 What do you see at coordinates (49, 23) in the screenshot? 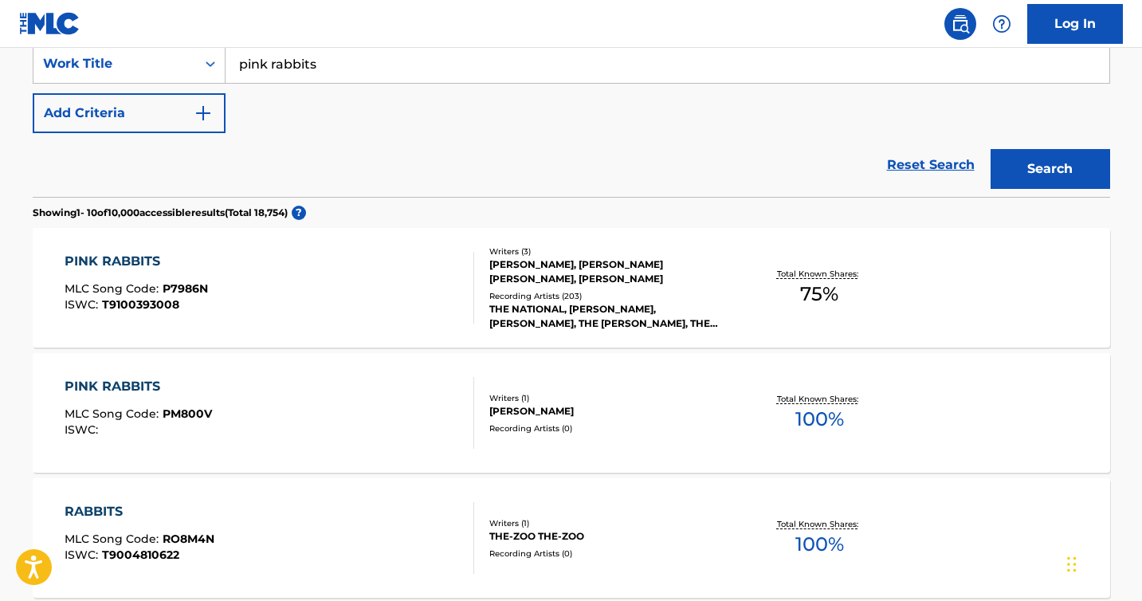
I see `img: MLC Logo` at bounding box center [49, 23].